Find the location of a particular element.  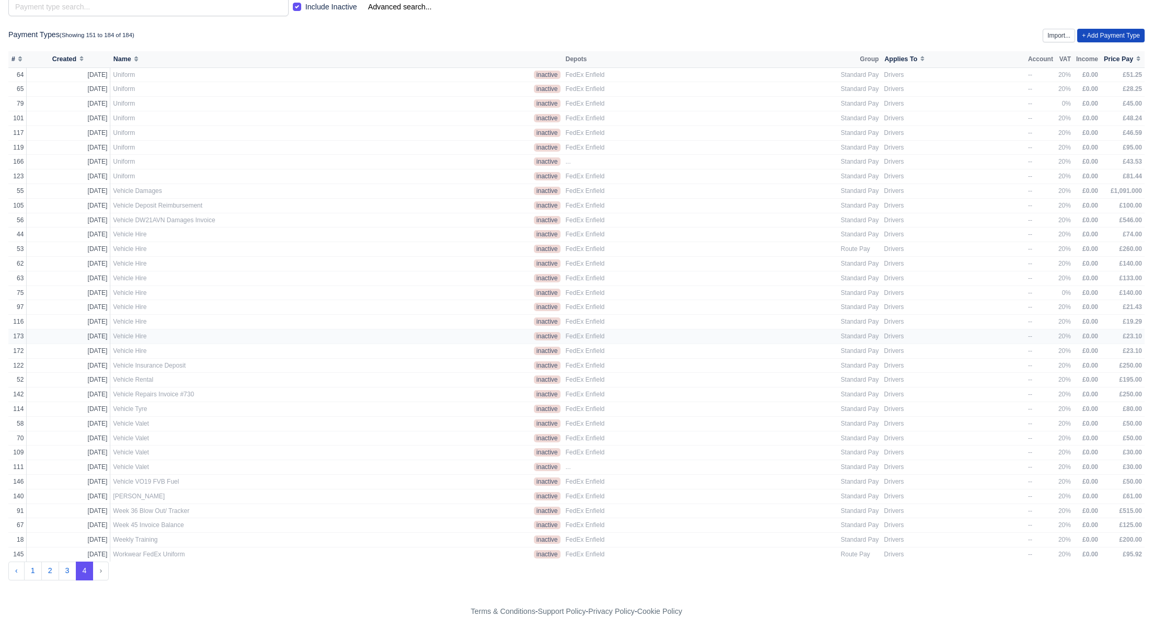

td: 116 is located at coordinates (17, 322).